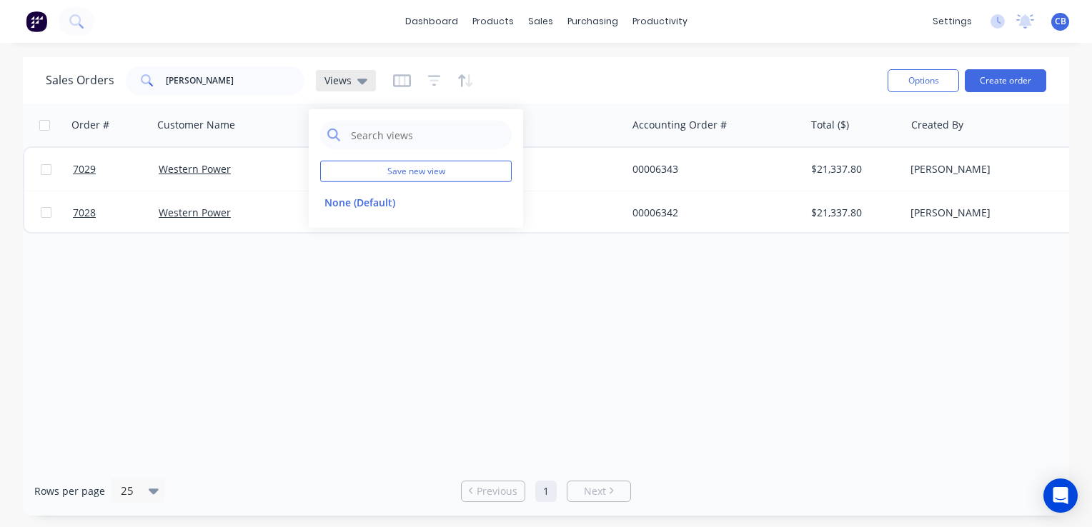 Image resolution: width=1092 pixels, height=527 pixels. I want to click on div: Open Intercom Messenger, so click(1061, 496).